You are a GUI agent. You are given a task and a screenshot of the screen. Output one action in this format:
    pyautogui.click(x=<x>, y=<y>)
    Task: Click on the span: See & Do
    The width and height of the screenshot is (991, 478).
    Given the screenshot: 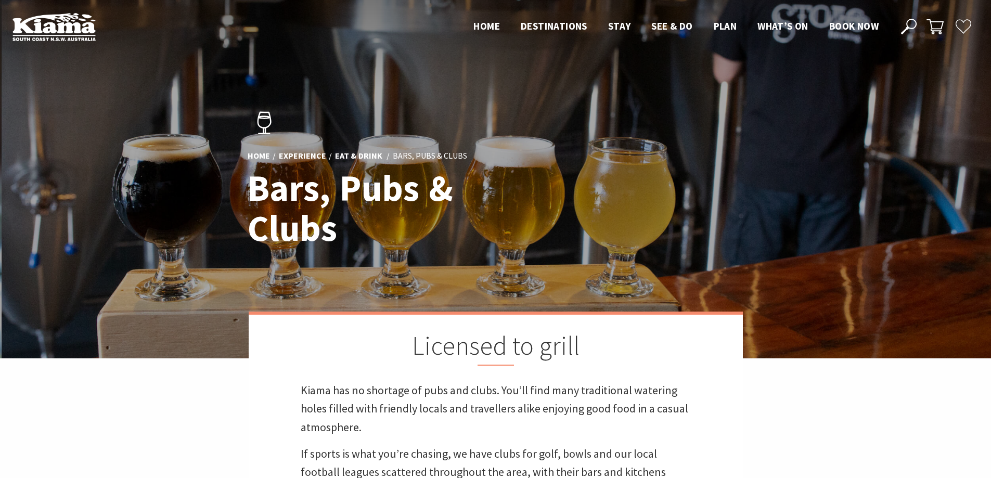 What is the action you would take?
    pyautogui.click(x=672, y=26)
    